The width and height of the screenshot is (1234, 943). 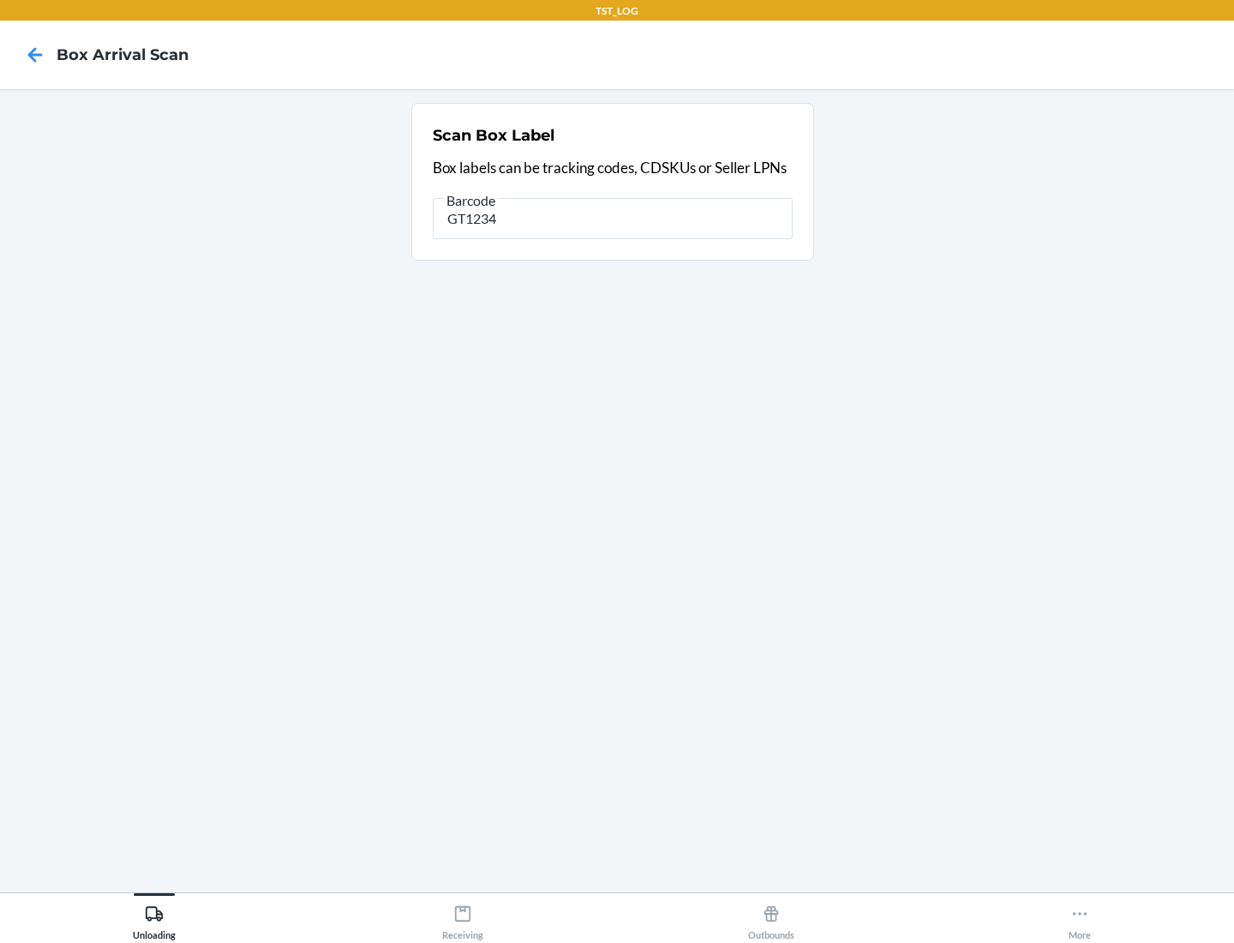 What do you see at coordinates (154, 919) in the screenshot?
I see `div: Unloading` at bounding box center [154, 919].